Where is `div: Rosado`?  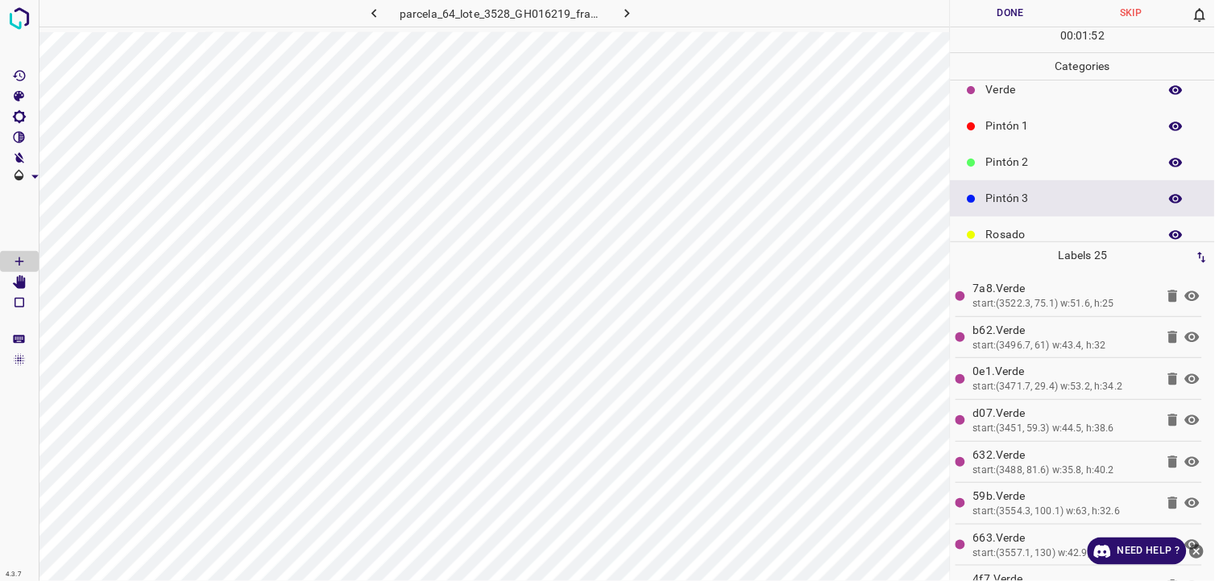
div: Rosado is located at coordinates (1082, 234).